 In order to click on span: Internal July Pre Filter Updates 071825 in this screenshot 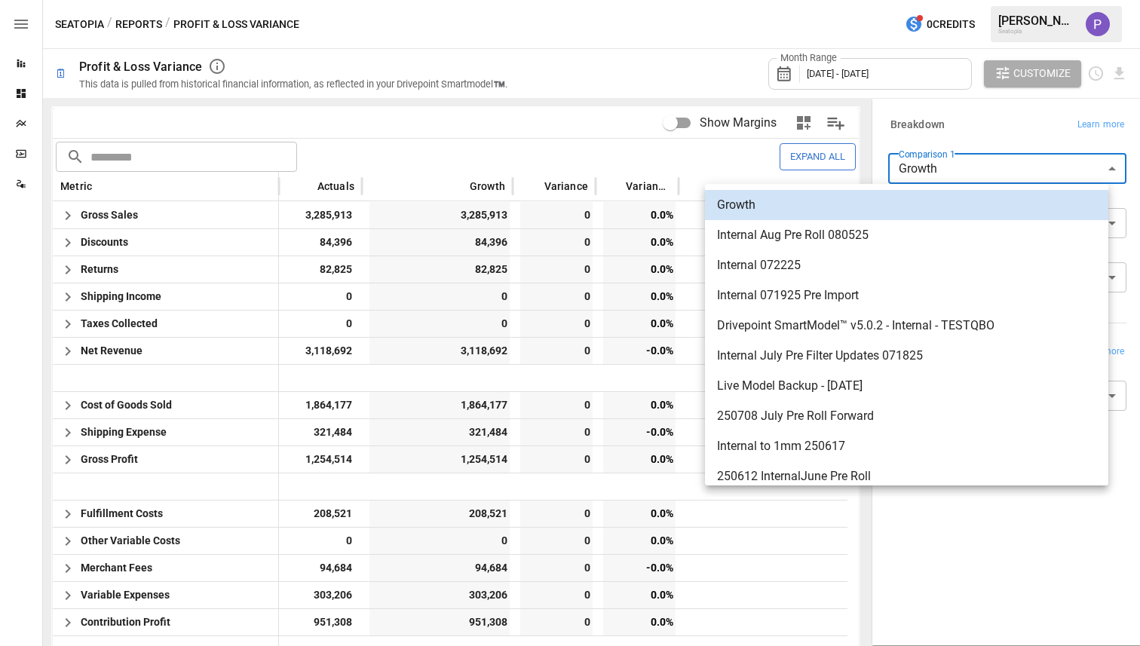, I will do `click(906, 356)`.